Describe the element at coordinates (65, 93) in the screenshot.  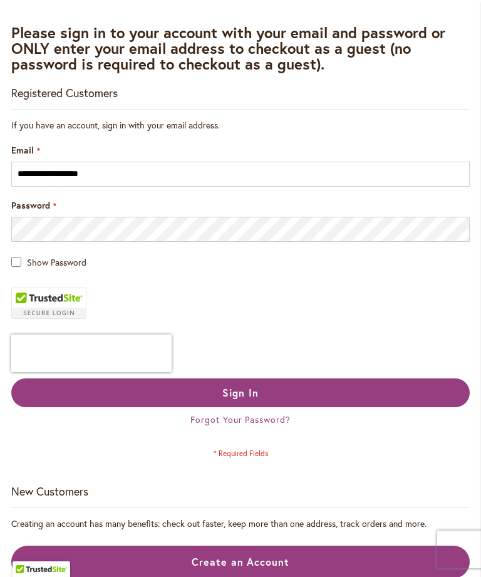
I see `strong: Registered Customers` at that location.